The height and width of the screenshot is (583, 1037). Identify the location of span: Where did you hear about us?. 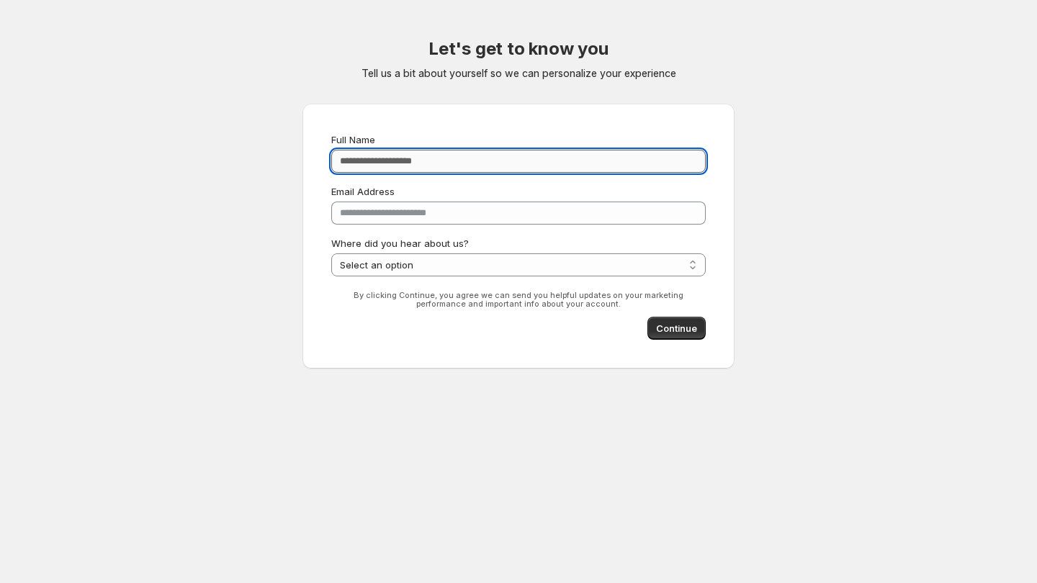
(400, 243).